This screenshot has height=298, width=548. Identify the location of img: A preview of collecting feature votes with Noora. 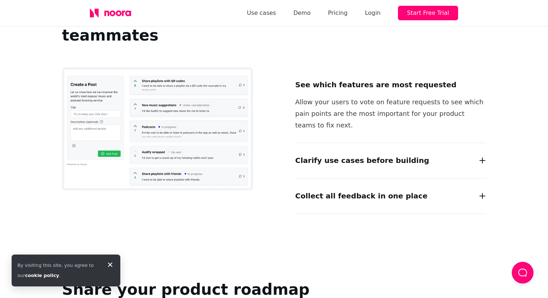
(157, 129).